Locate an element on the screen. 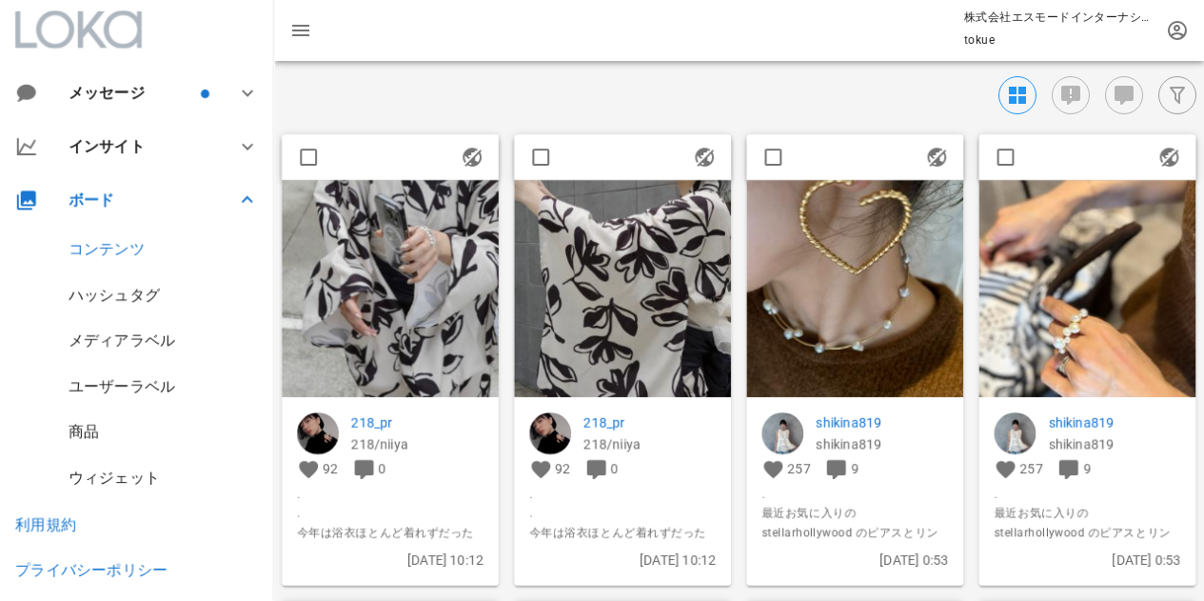  a: ウィジェット is located at coordinates (114, 477).